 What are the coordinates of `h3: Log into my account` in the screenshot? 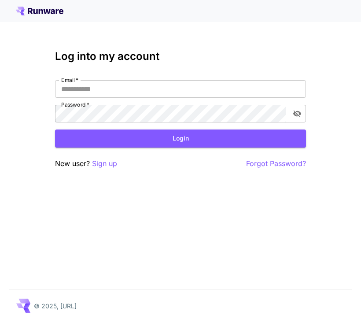 It's located at (180, 56).